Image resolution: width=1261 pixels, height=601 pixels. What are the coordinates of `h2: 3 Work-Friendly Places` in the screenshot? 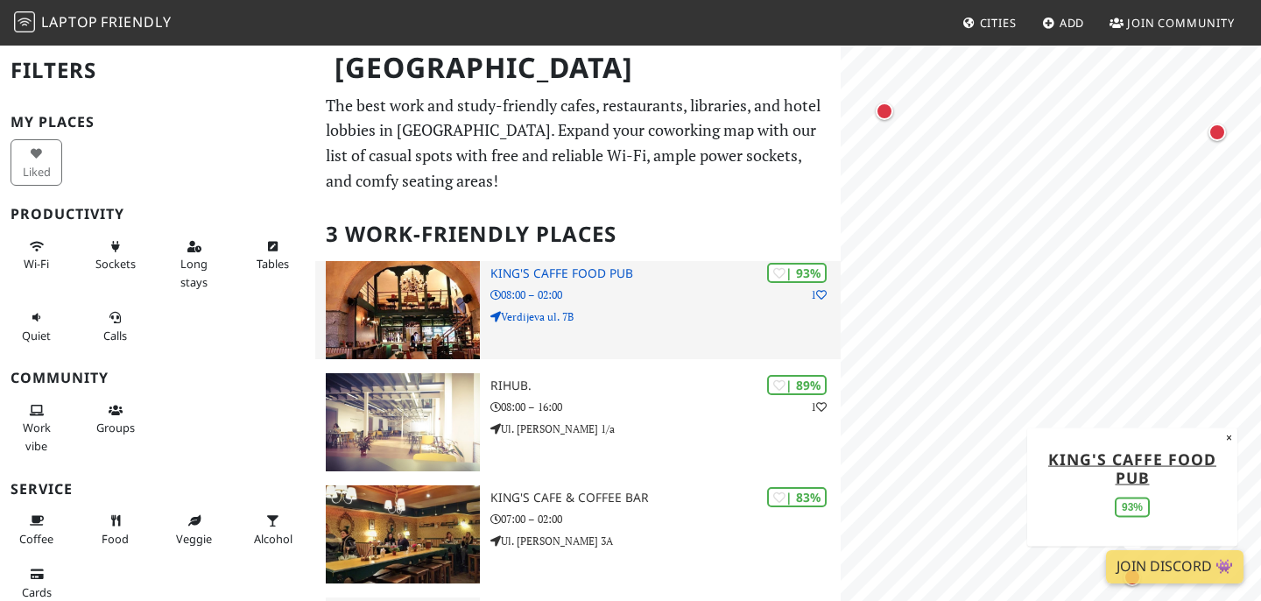 It's located at (578, 234).